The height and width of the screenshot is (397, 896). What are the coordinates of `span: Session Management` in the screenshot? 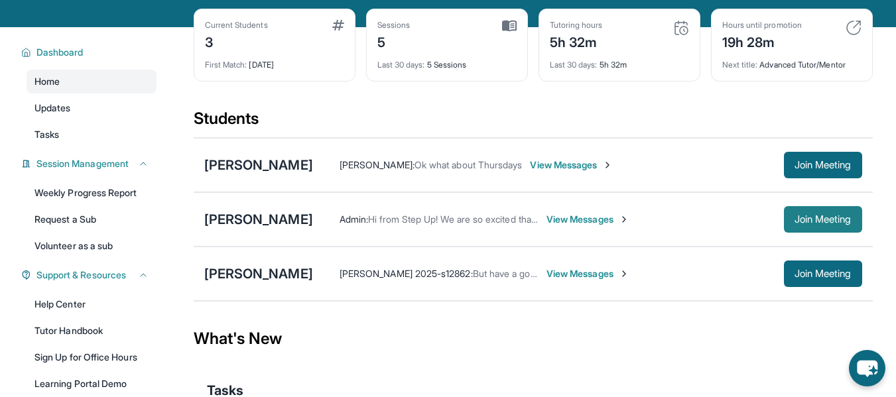 It's located at (82, 164).